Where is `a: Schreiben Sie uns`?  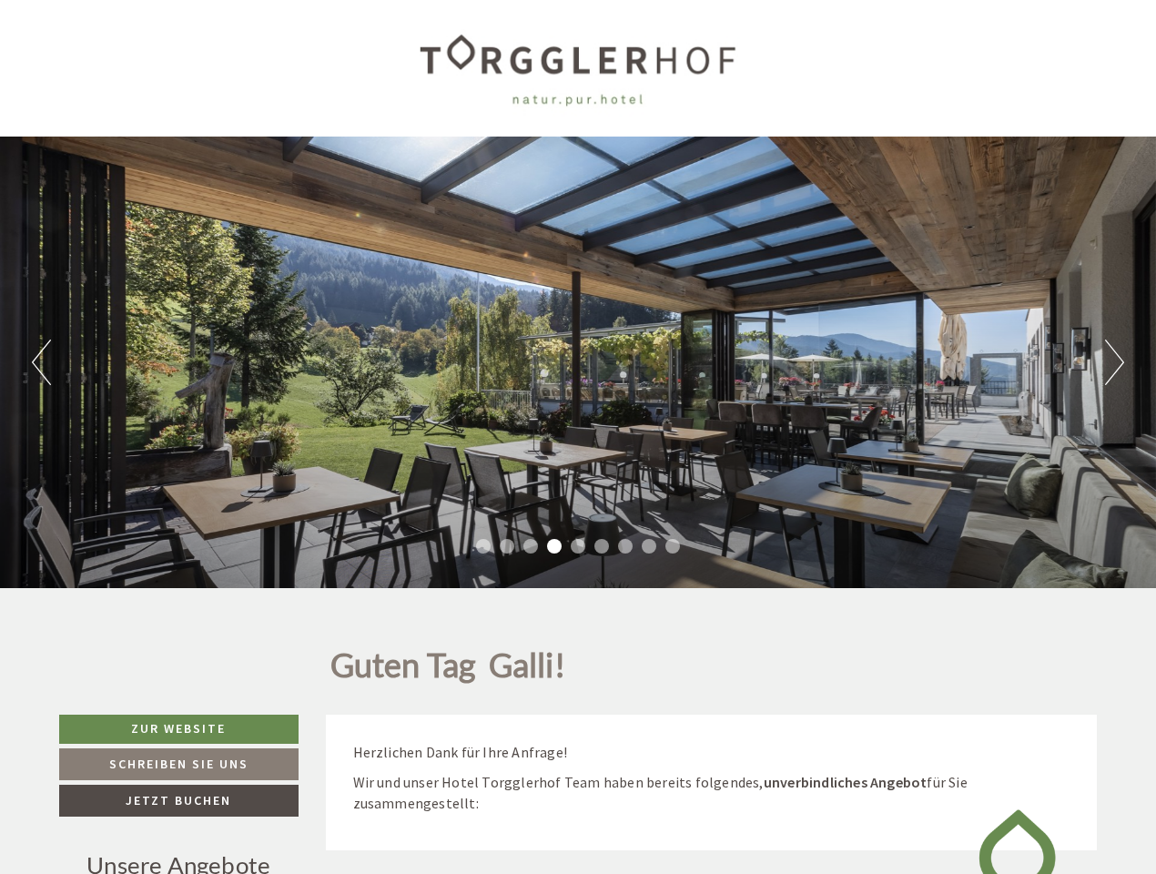
a: Schreiben Sie uns is located at coordinates (178, 764).